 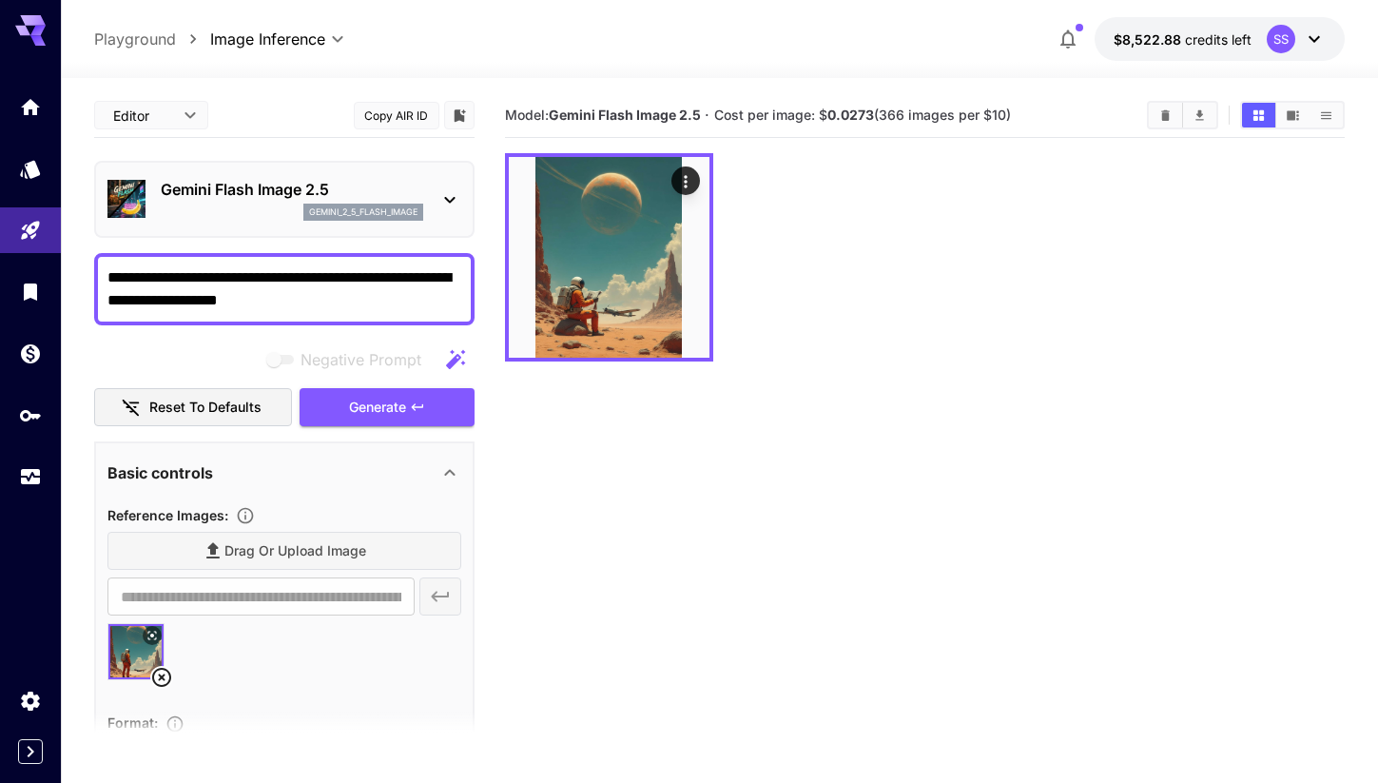 I want to click on a: Playground, so click(x=135, y=39).